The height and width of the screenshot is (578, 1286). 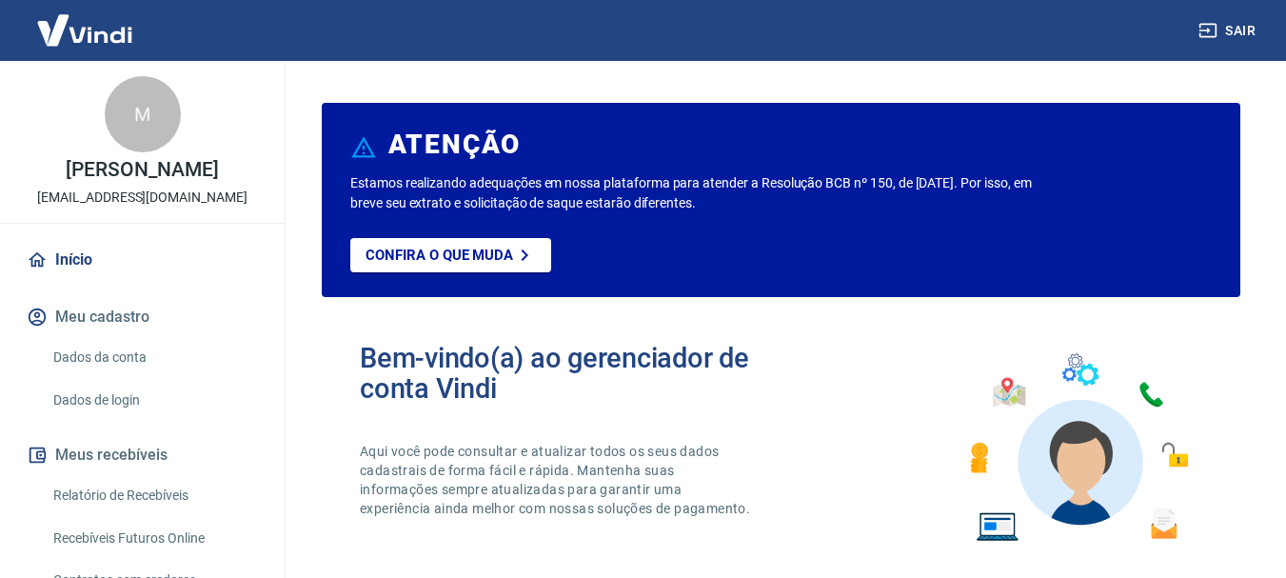 What do you see at coordinates (142, 260) in the screenshot?
I see `a: Início` at bounding box center [142, 260].